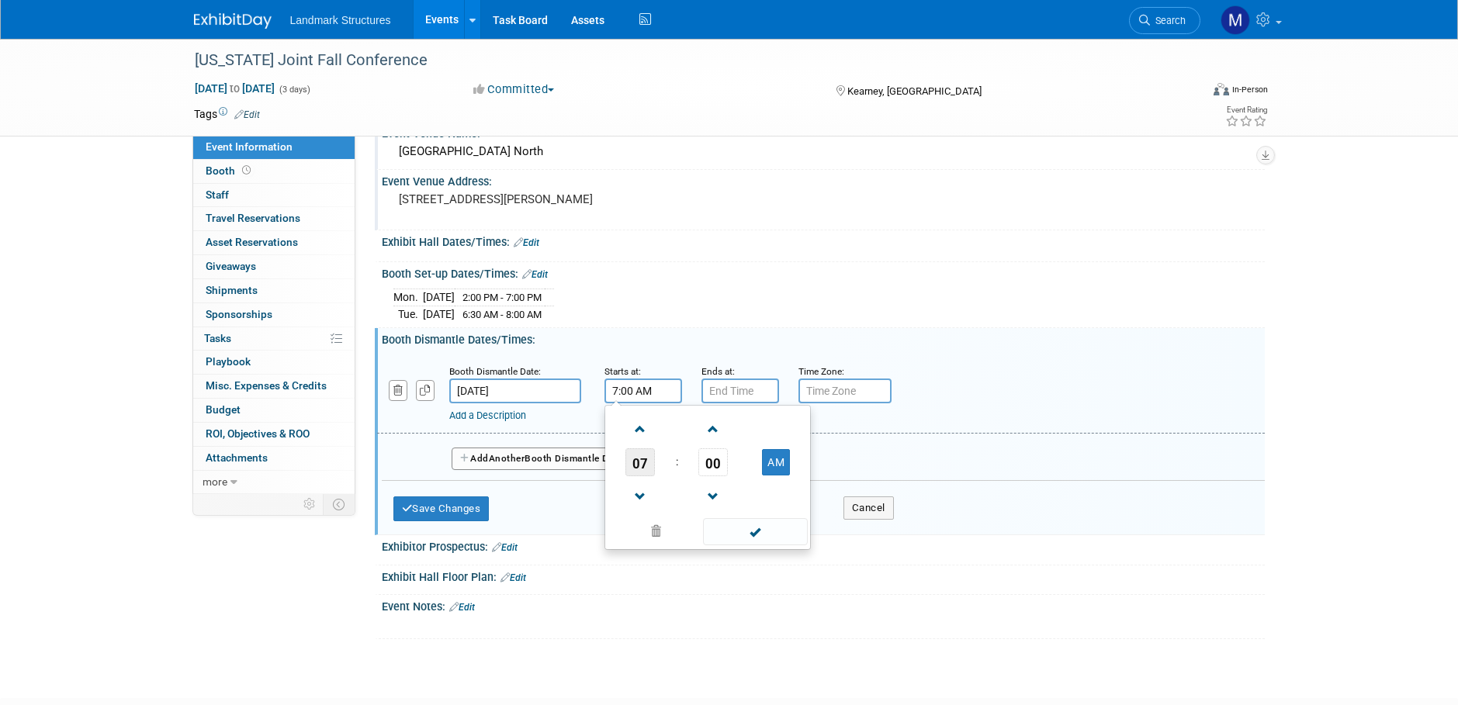 This screenshot has width=1458, height=705. What do you see at coordinates (266, 386) in the screenshot?
I see `span: Misc. Expenses & Credits` at bounding box center [266, 386].